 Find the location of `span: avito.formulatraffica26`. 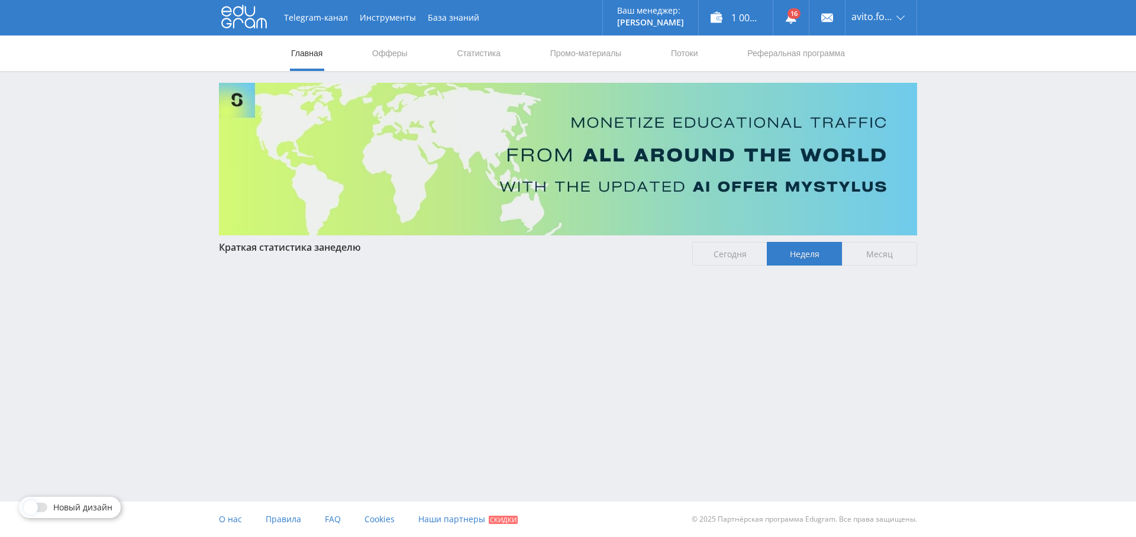

span: avito.formulatraffica26 is located at coordinates (872, 17).